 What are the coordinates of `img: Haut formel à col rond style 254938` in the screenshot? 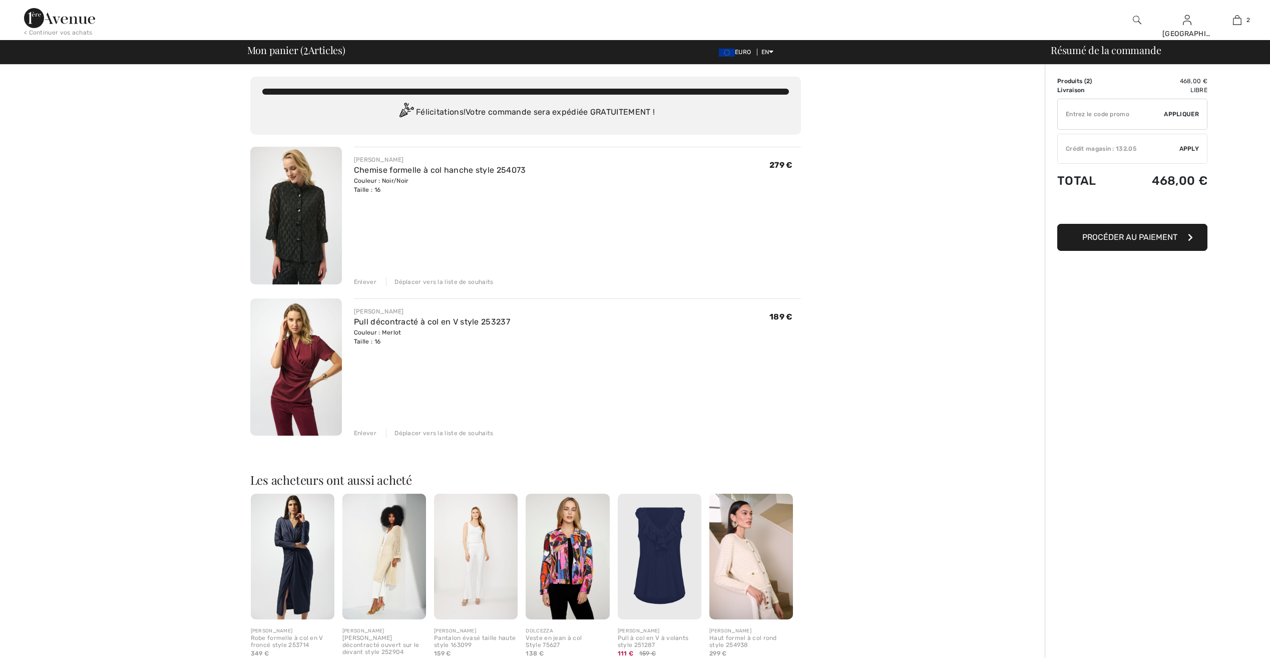 It's located at (751, 556).